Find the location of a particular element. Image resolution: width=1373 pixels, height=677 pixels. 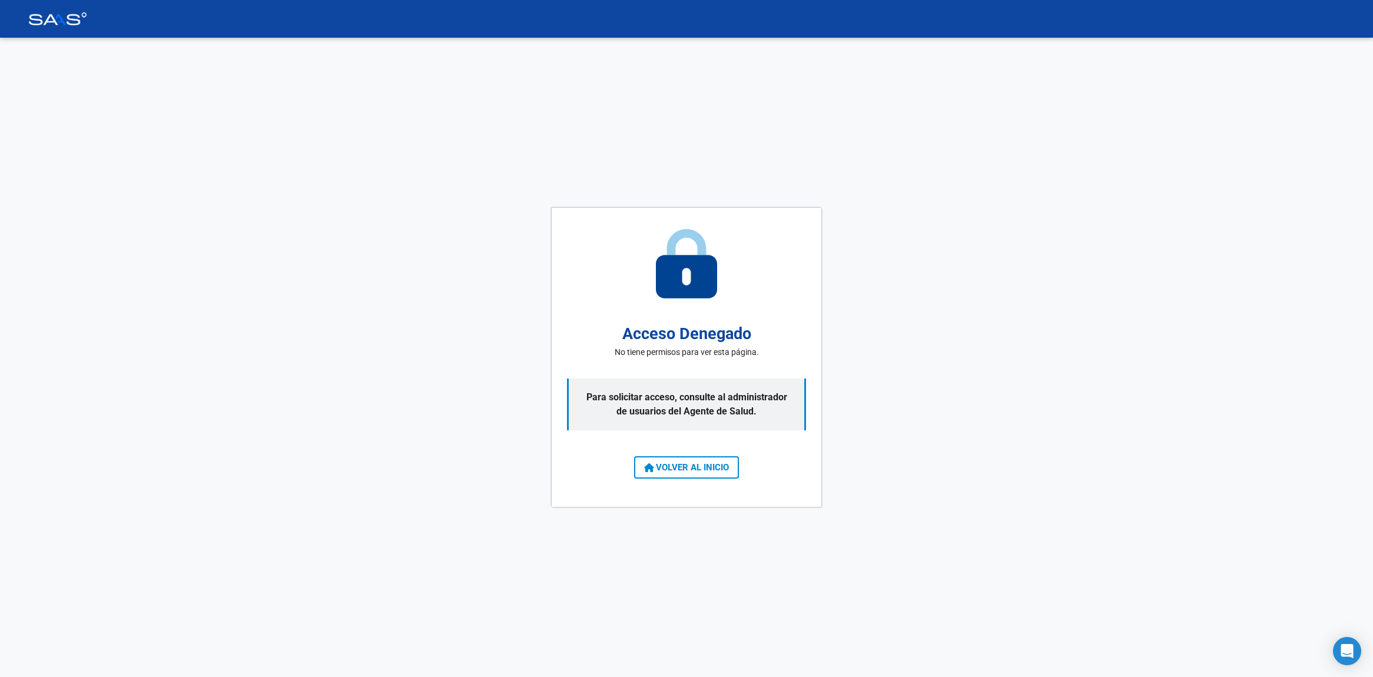

p: No tiene permisos para ver esta página. is located at coordinates (686, 352).